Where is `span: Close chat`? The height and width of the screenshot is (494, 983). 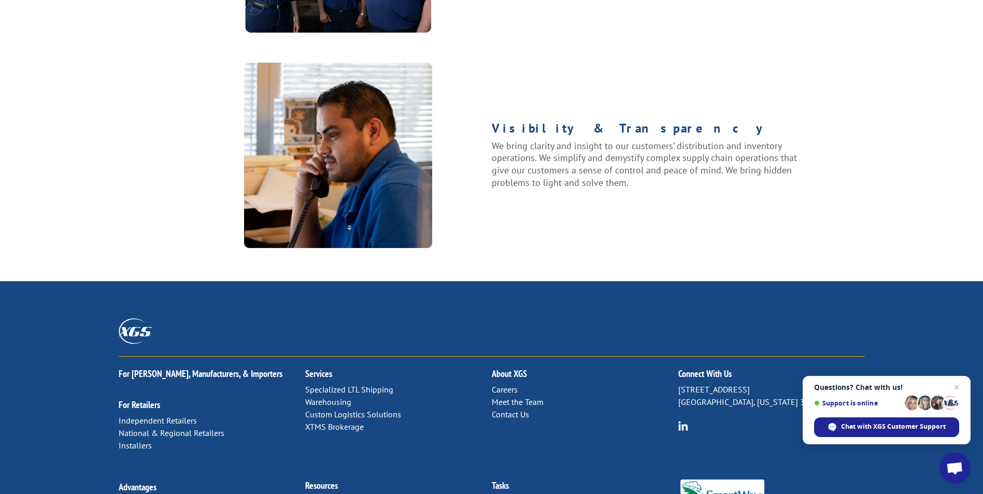 span: Close chat is located at coordinates (956, 388).